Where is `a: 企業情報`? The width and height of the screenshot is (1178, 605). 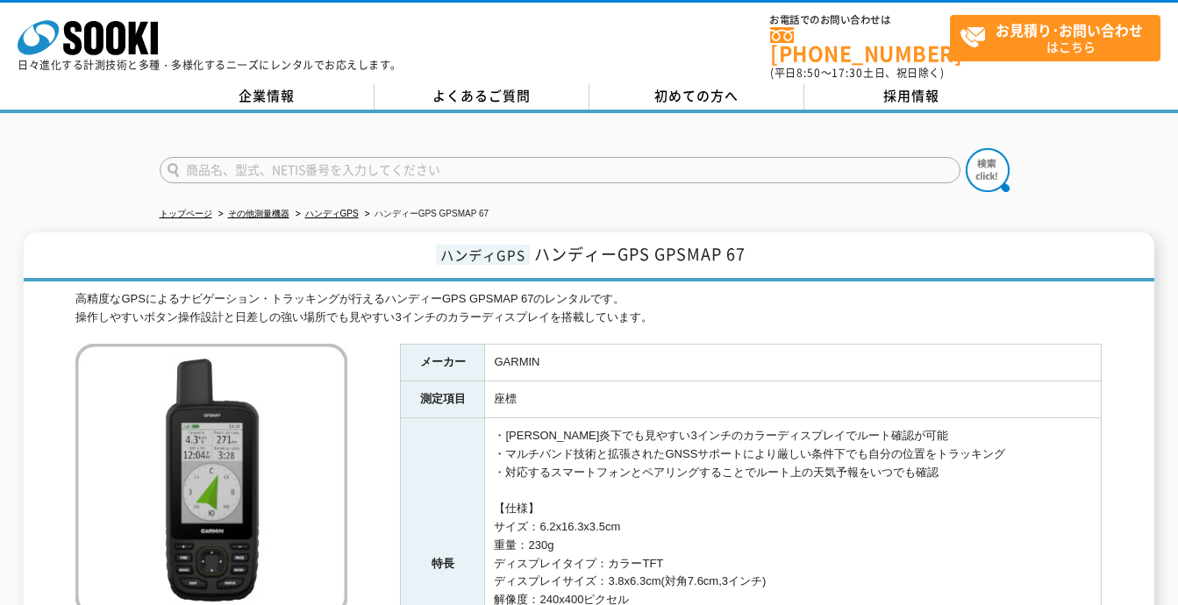 a: 企業情報 is located at coordinates (267, 97).